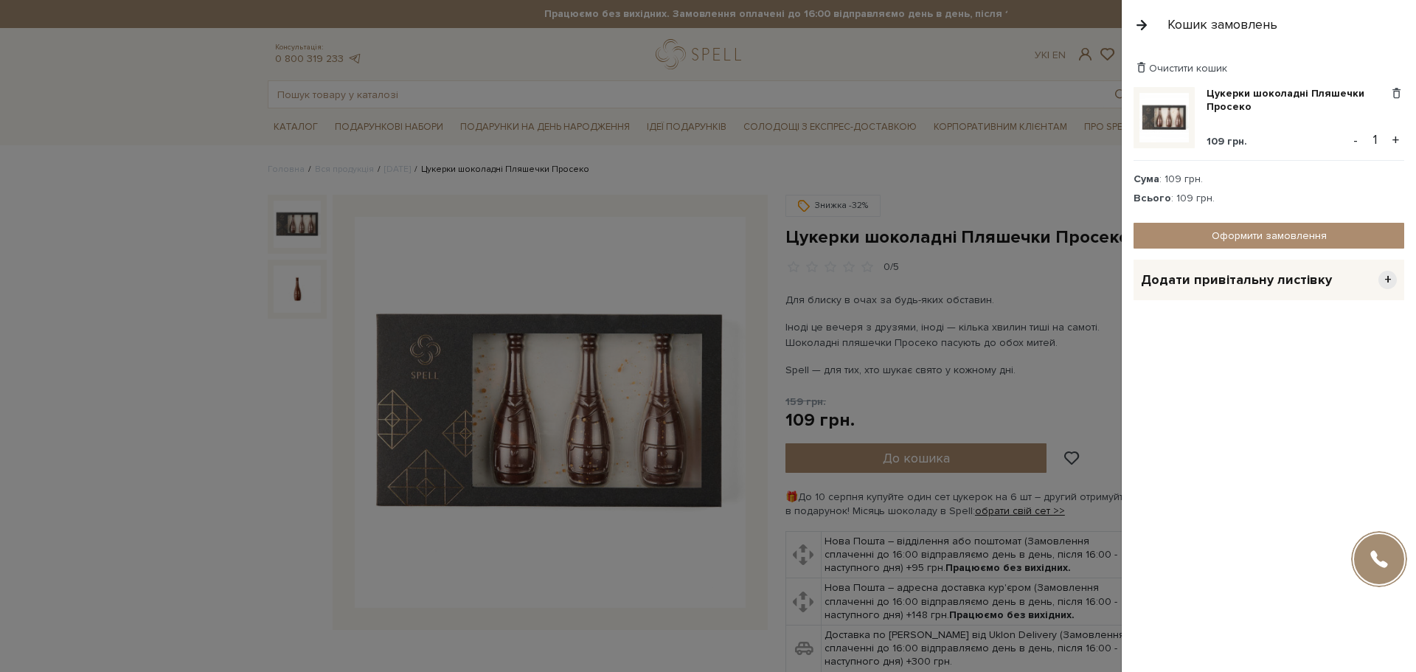 The image size is (1416, 672). I want to click on span: 109 грн., so click(1226, 141).